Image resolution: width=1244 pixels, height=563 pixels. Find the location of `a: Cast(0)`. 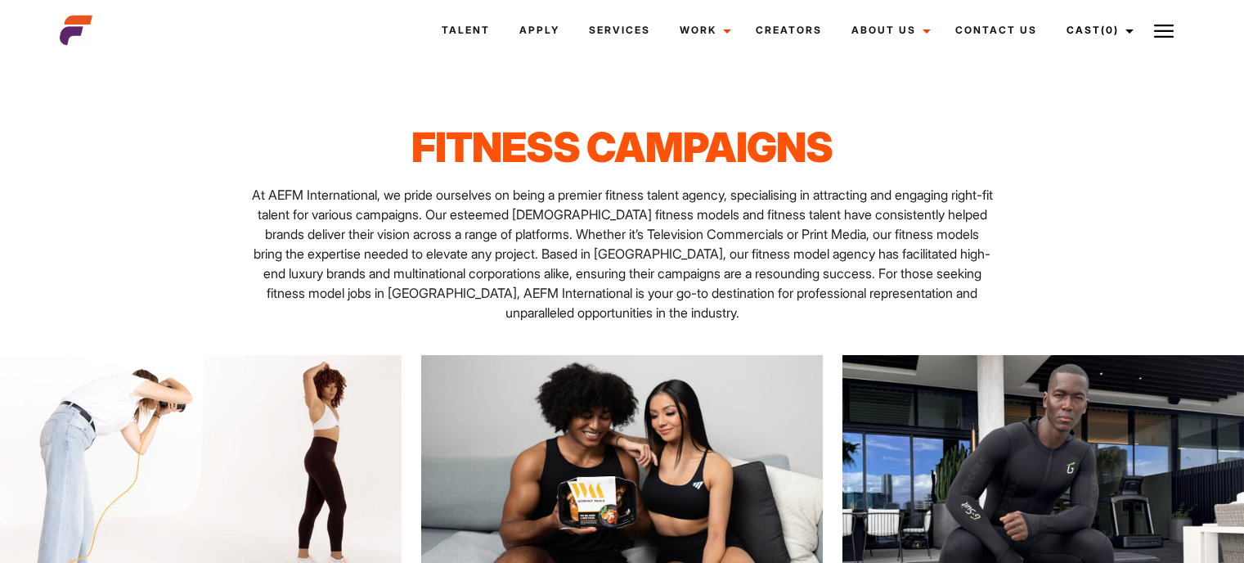

a: Cast(0) is located at coordinates (1098, 30).